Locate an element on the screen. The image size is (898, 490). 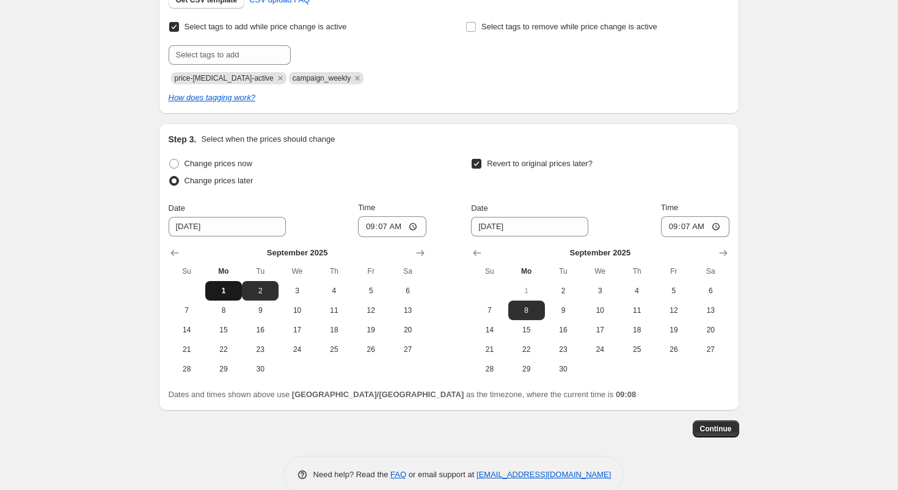
span: or email support at is located at coordinates (441, 474).